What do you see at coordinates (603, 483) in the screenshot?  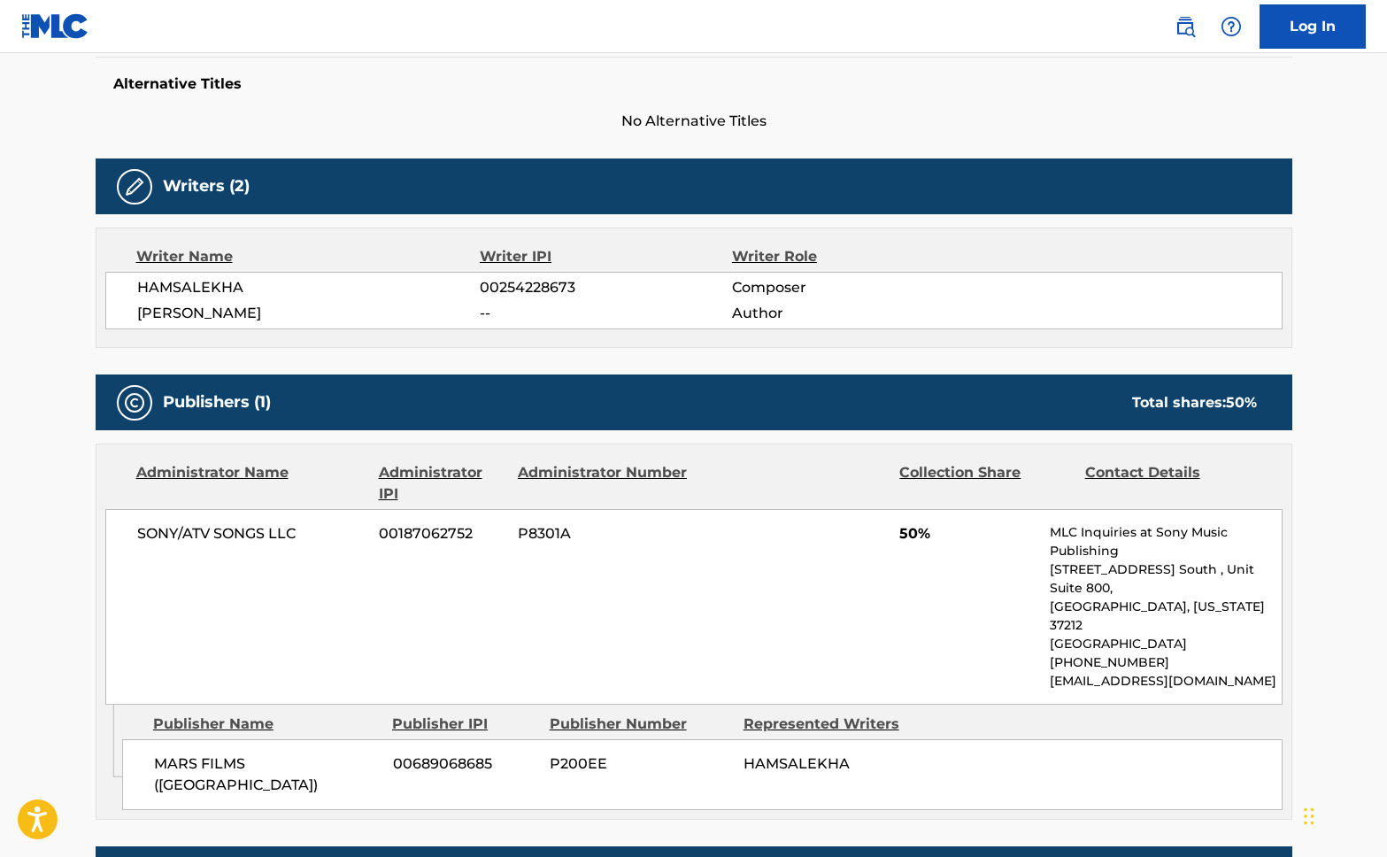 I see `div: Administrator Number` at bounding box center [603, 483].